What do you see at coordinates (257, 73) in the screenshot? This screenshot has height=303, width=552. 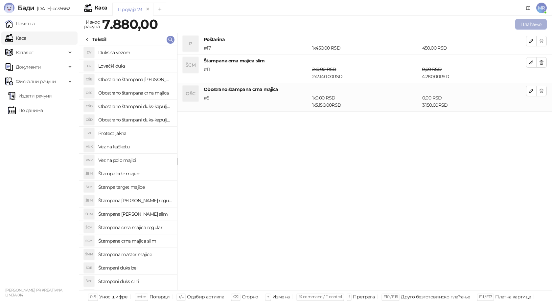 I see `div: # 11` at bounding box center [257, 73].